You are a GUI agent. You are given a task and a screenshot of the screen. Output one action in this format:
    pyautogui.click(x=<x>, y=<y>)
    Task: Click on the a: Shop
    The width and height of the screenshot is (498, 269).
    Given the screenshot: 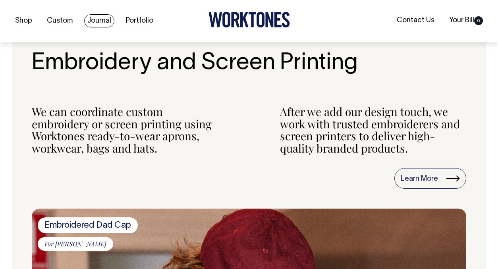 What is the action you would take?
    pyautogui.click(x=23, y=21)
    